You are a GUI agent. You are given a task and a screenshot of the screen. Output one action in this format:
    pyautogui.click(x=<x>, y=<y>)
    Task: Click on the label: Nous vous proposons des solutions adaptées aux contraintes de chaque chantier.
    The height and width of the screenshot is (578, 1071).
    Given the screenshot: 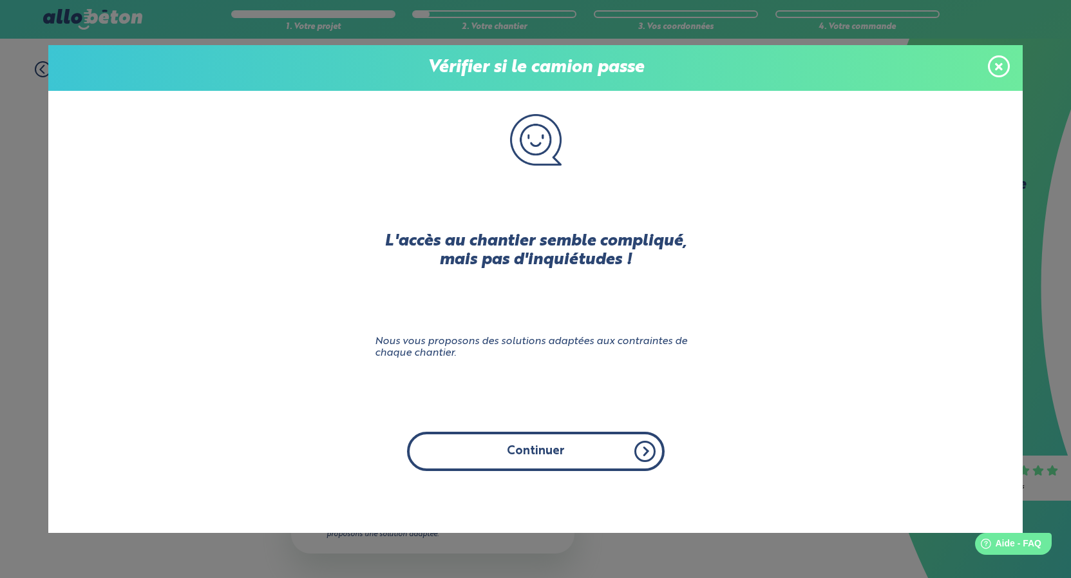 What is the action you would take?
    pyautogui.click(x=536, y=347)
    